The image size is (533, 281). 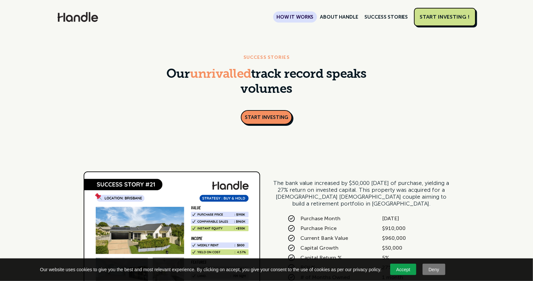 I want to click on a: ABOUT HANDLE, so click(x=339, y=17).